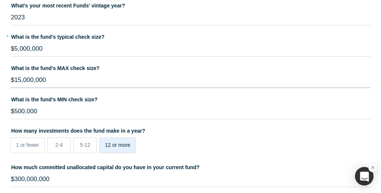 The width and height of the screenshot is (381, 193). What do you see at coordinates (28, 145) in the screenshot?
I see `span: 1 or fewer` at bounding box center [28, 145].